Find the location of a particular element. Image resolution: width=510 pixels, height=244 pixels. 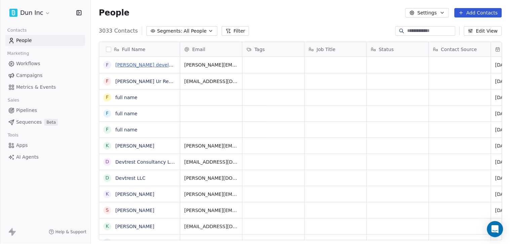

a: People is located at coordinates (45, 40).